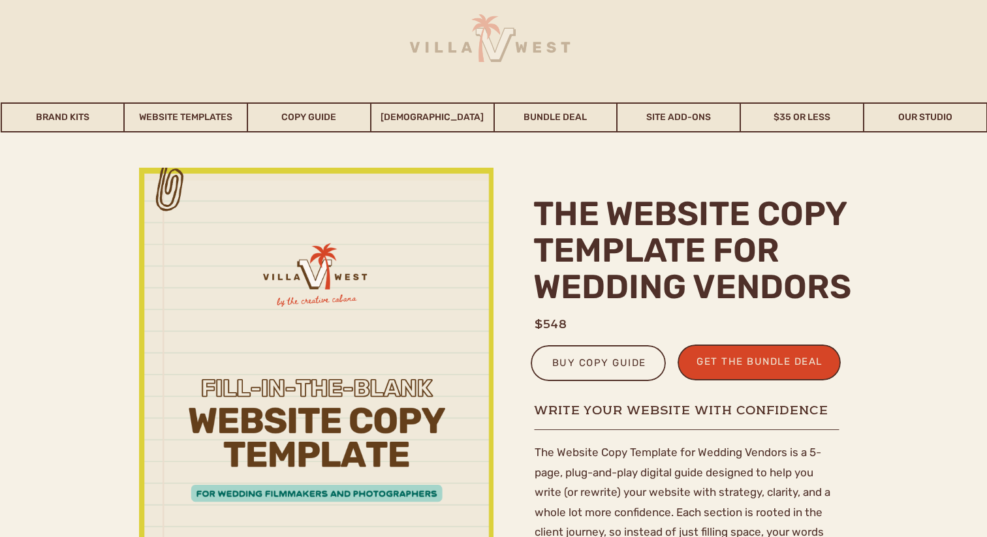 Image resolution: width=987 pixels, height=537 pixels. I want to click on h1: Write Your Website With Confidence, so click(689, 420).